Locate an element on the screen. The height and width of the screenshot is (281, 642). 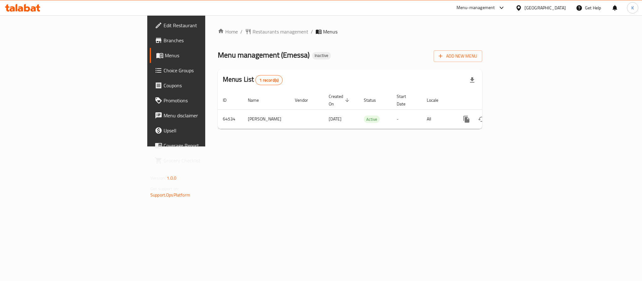
a: Upsell is located at coordinates (202, 131).